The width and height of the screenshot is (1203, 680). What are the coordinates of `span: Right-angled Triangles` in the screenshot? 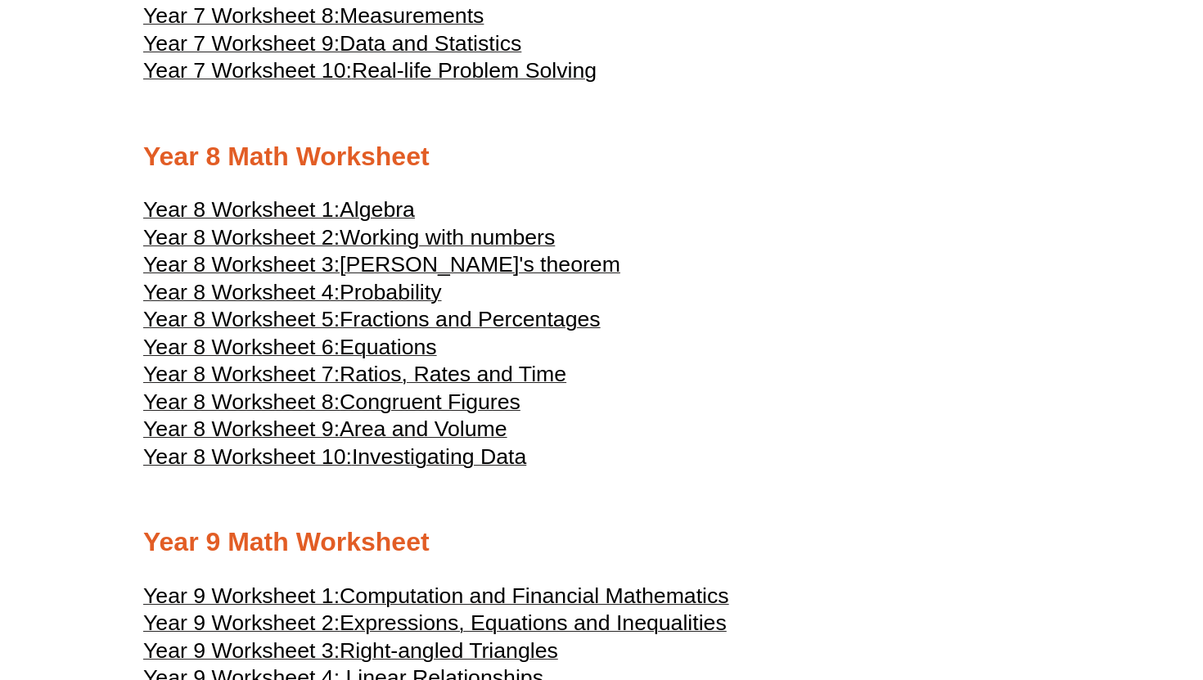 It's located at (449, 651).